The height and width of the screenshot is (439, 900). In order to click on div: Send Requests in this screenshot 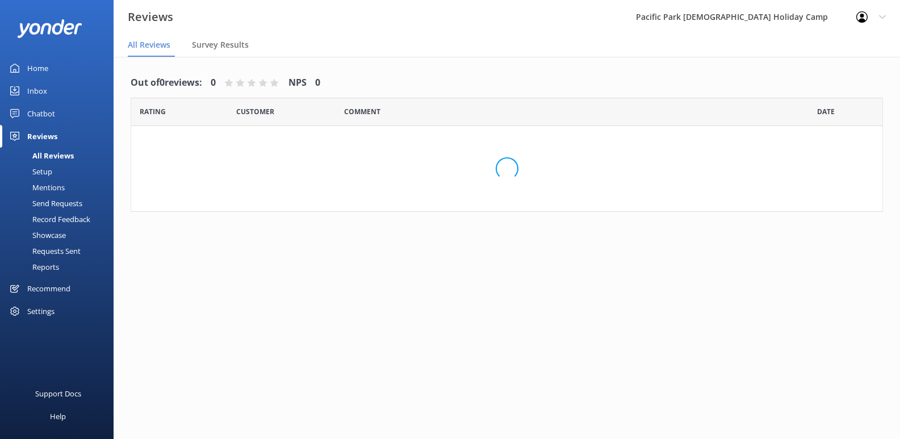, I will do `click(44, 203)`.